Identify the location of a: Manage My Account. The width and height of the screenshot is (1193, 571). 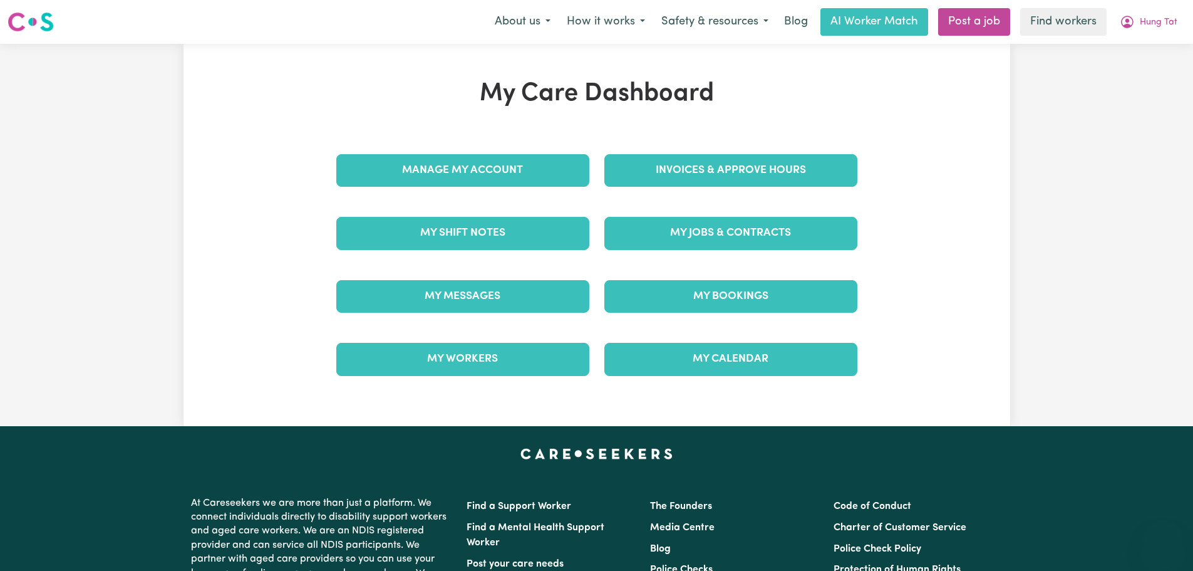
(463, 170).